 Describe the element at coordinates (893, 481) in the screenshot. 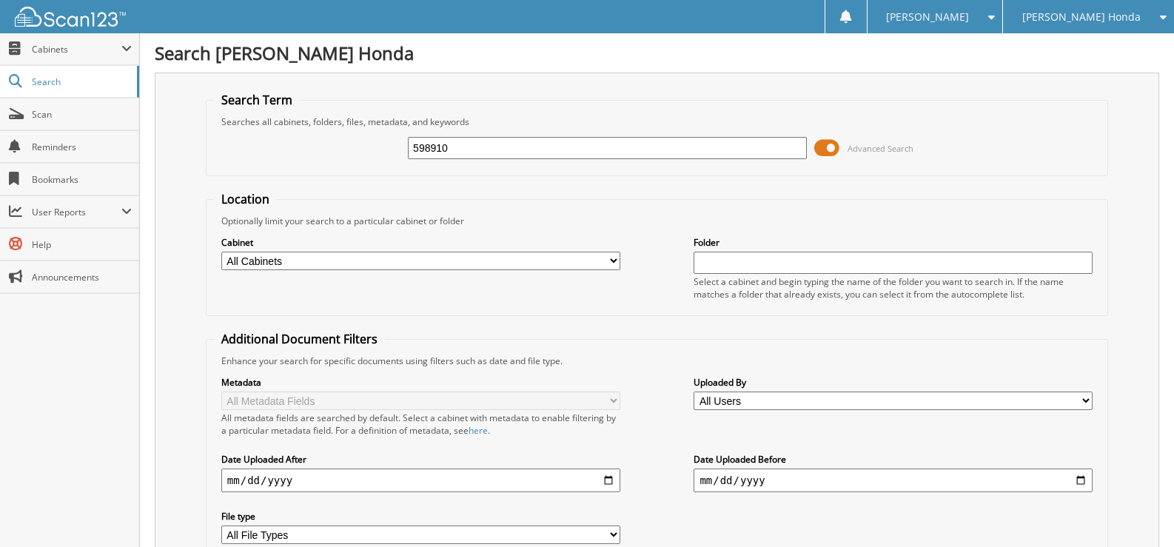

I see `input: end` at that location.